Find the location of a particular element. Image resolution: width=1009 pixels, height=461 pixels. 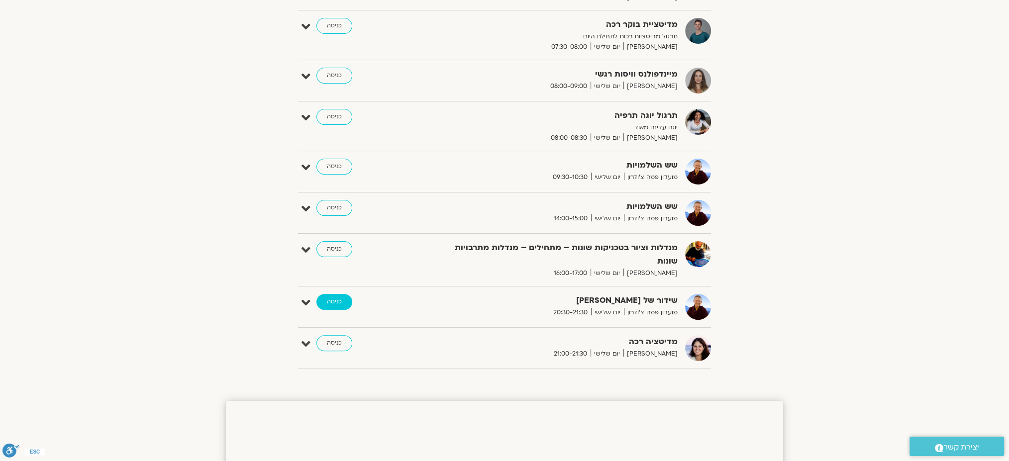

span: 07:30-08:00 is located at coordinates (569, 47).